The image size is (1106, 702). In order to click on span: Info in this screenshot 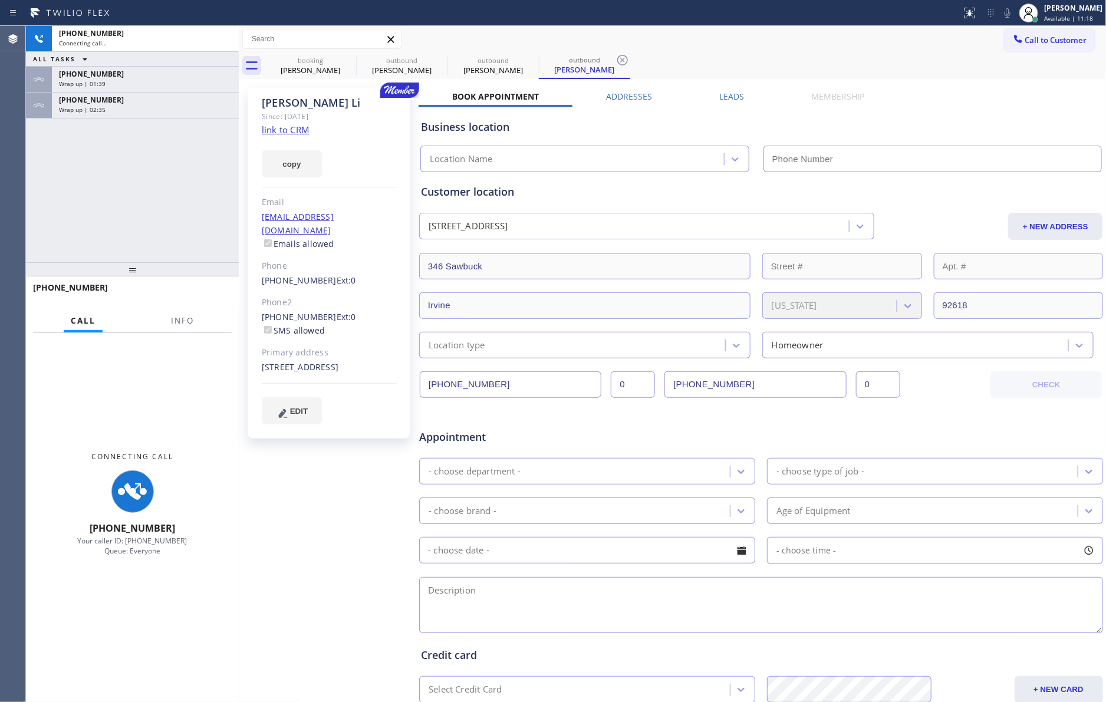, I will do `click(182, 321)`.